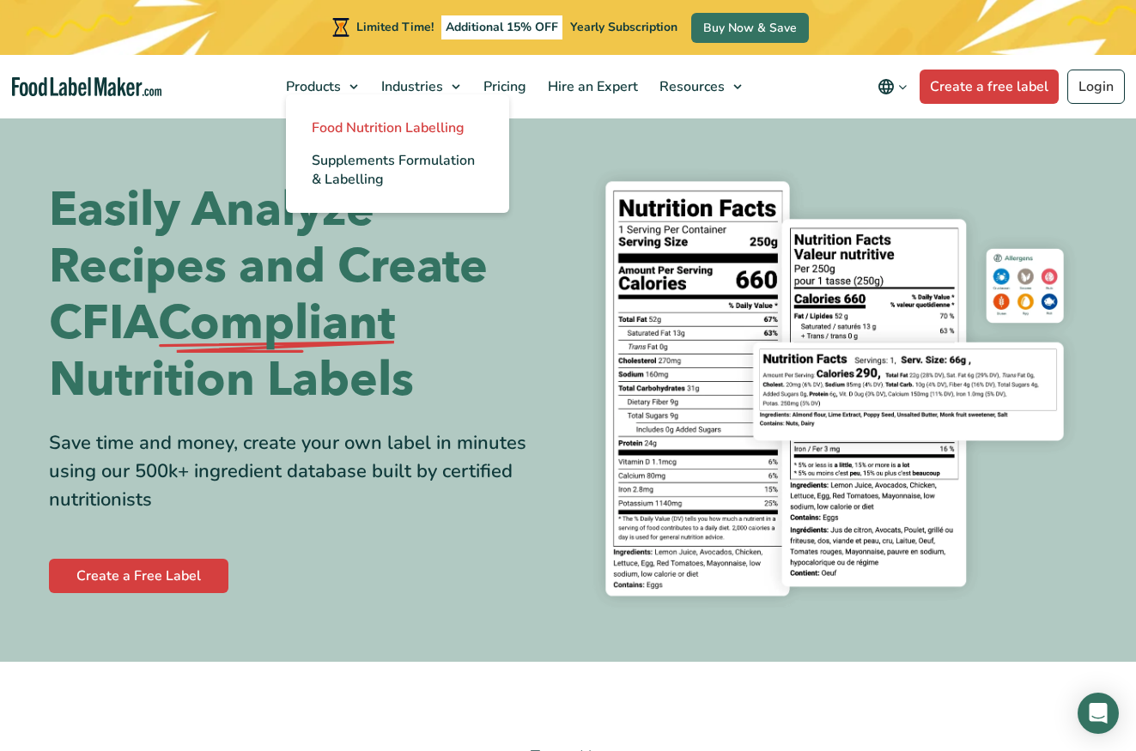 The width and height of the screenshot is (1136, 751). What do you see at coordinates (398, 170) in the screenshot?
I see `a: Supplements Formulation & Labelling` at bounding box center [398, 170].